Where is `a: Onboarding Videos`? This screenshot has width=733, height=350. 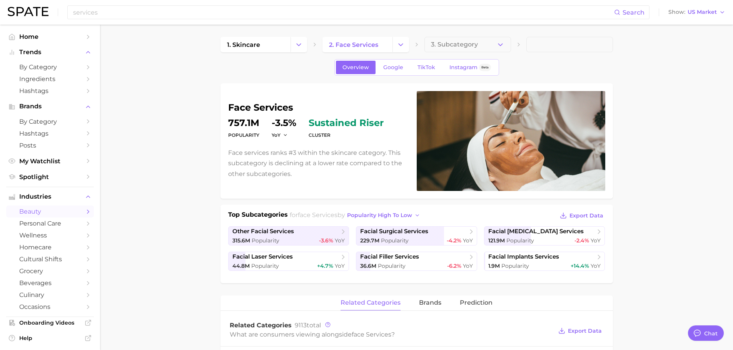
a: Onboarding Videos is located at coordinates (50, 323).